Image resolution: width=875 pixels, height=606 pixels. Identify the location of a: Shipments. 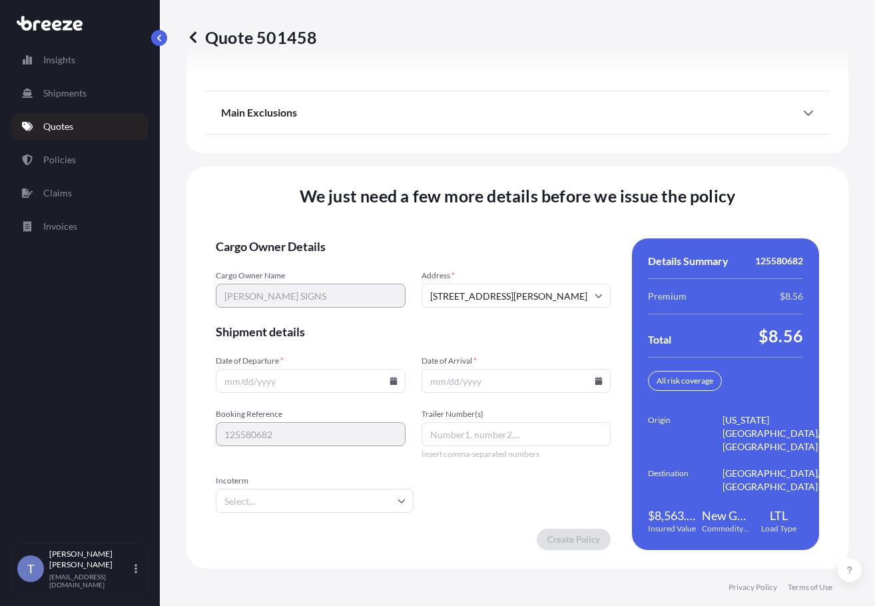
(80, 93).